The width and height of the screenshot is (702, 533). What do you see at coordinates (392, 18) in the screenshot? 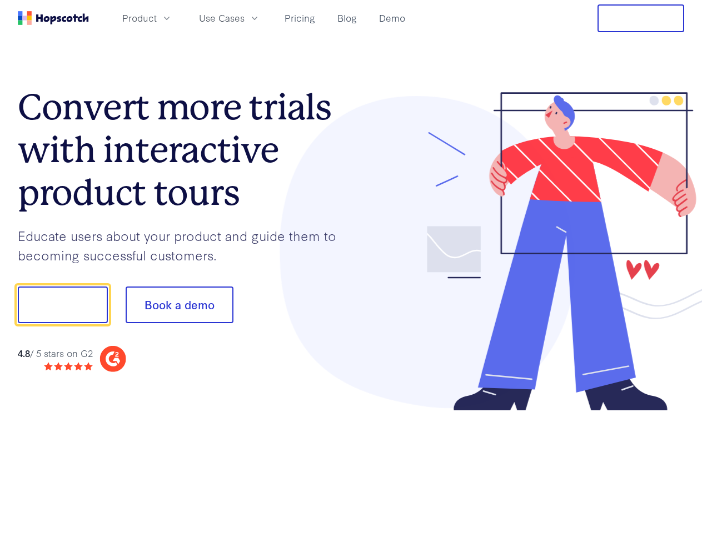
I see `a: Demo` at bounding box center [392, 18].